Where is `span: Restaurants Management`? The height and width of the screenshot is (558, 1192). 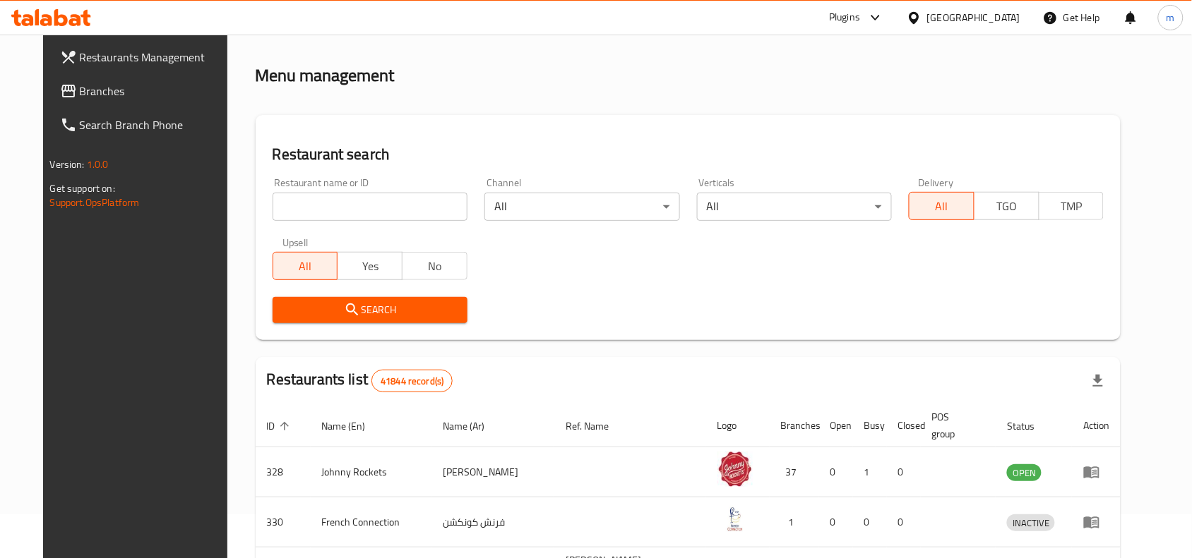 span: Restaurants Management is located at coordinates (155, 57).